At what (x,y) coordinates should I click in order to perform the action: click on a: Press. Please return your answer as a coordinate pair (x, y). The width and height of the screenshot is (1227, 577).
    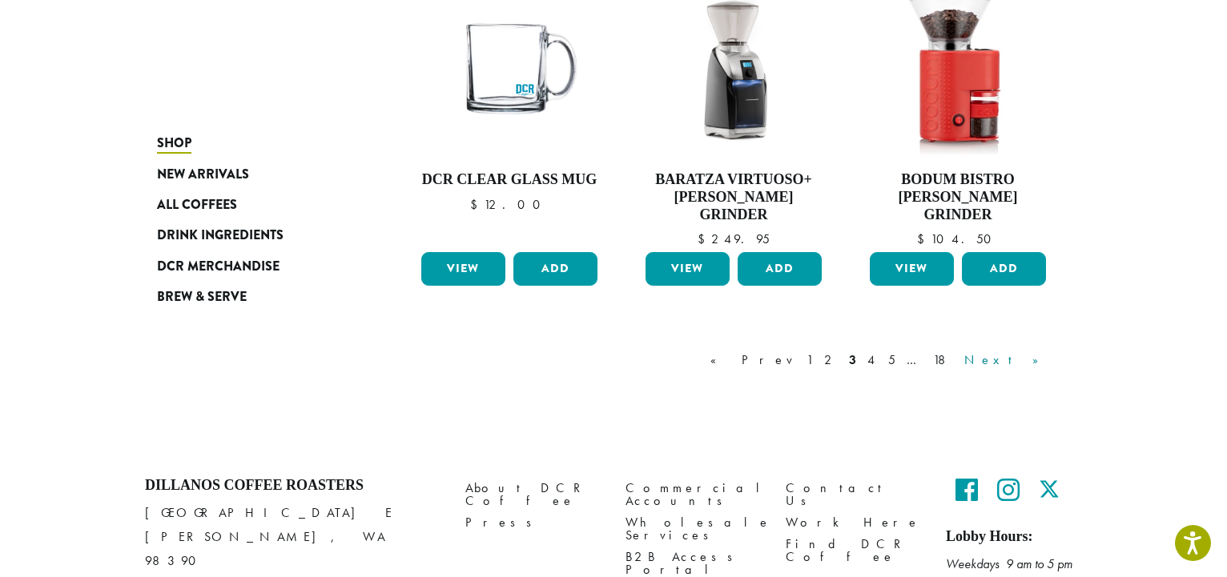
    Looking at the image, I should click on (533, 522).